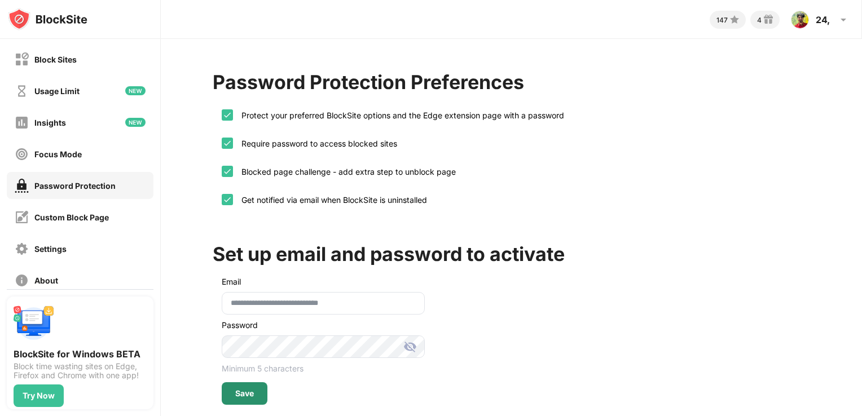 The image size is (862, 416). What do you see at coordinates (768, 20) in the screenshot?
I see `img: reward-small.svg` at bounding box center [768, 20].